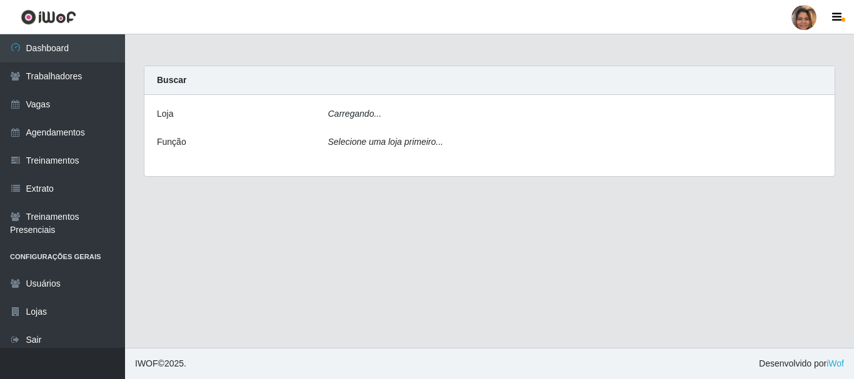 This screenshot has width=854, height=379. Describe the element at coordinates (48, 17) in the screenshot. I see `img: CoreUI Logo` at that location.